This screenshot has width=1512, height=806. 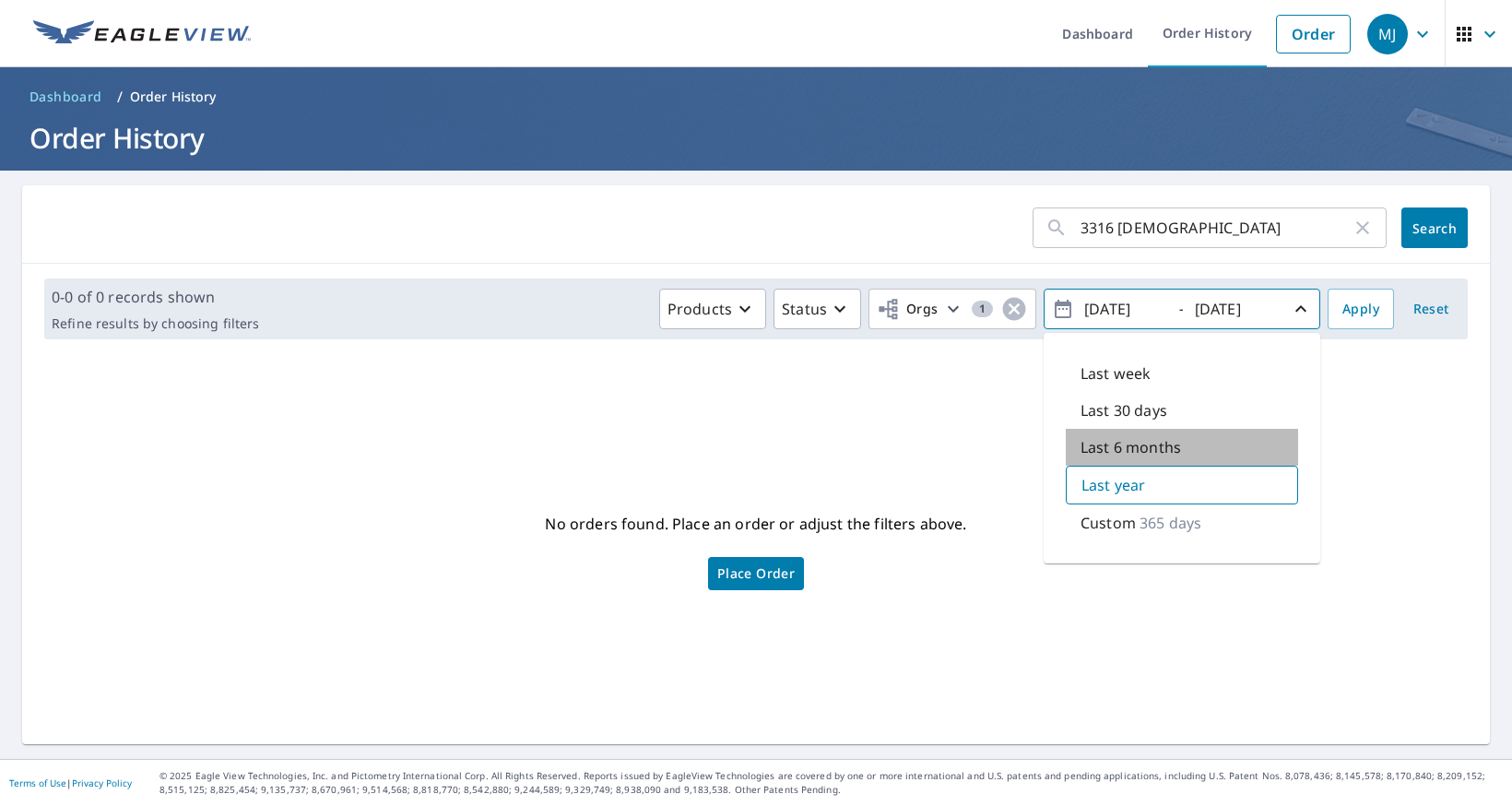 I want to click on span: Dashboard, so click(x=66, y=97).